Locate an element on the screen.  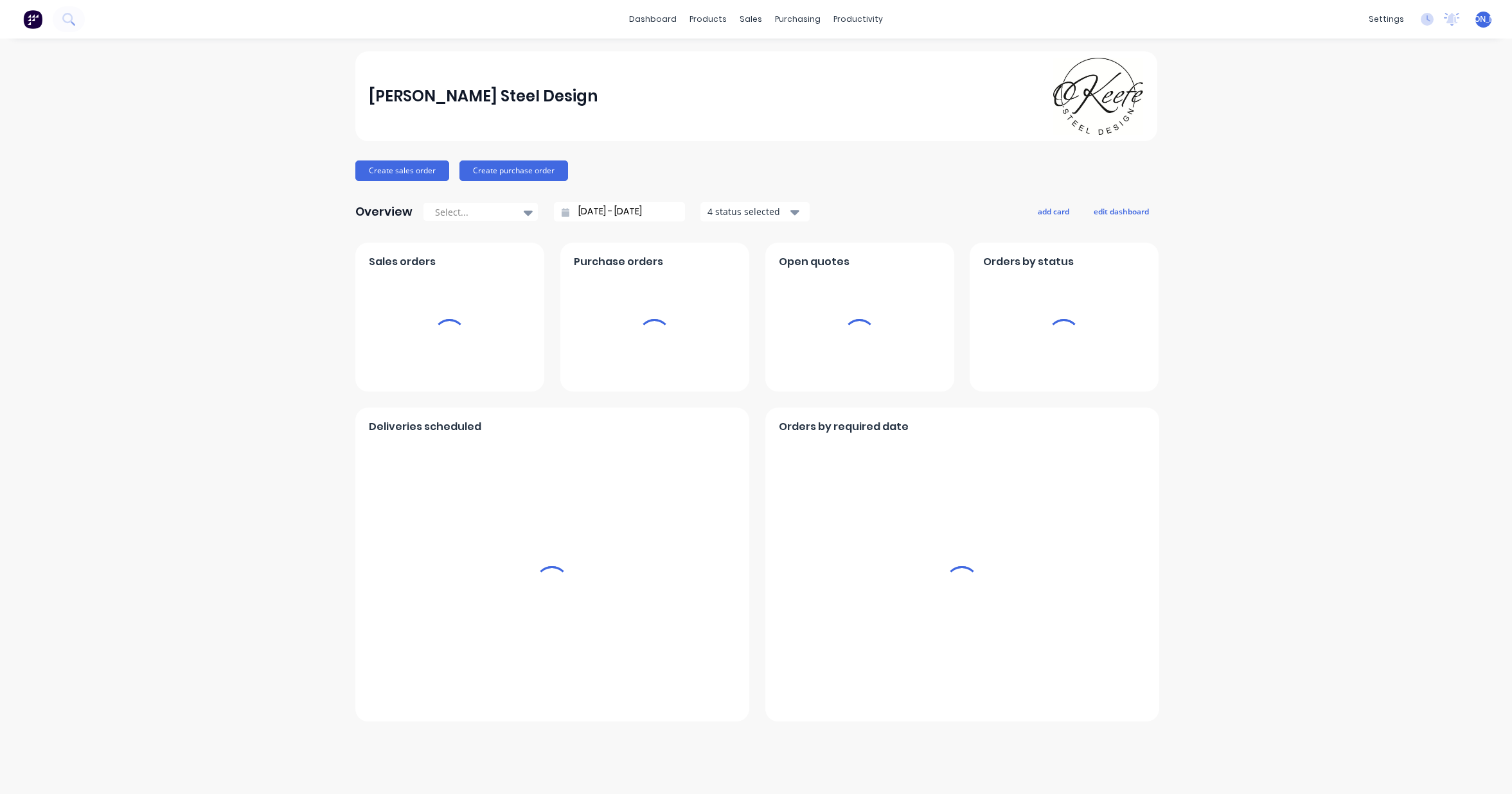
button: Create purchase order is located at coordinates (514, 171).